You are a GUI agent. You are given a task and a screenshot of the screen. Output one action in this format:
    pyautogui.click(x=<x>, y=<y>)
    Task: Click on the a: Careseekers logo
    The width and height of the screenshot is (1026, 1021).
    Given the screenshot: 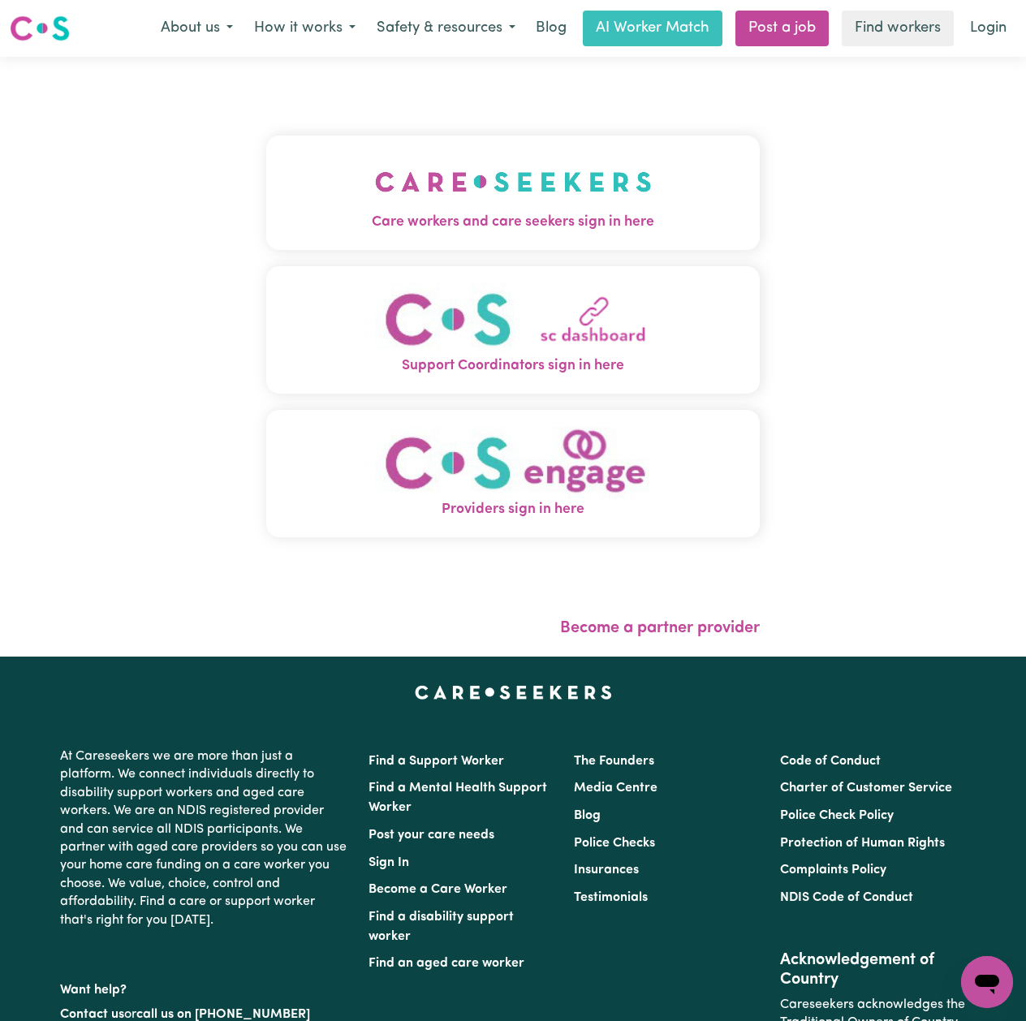 What is the action you would take?
    pyautogui.click(x=40, y=28)
    